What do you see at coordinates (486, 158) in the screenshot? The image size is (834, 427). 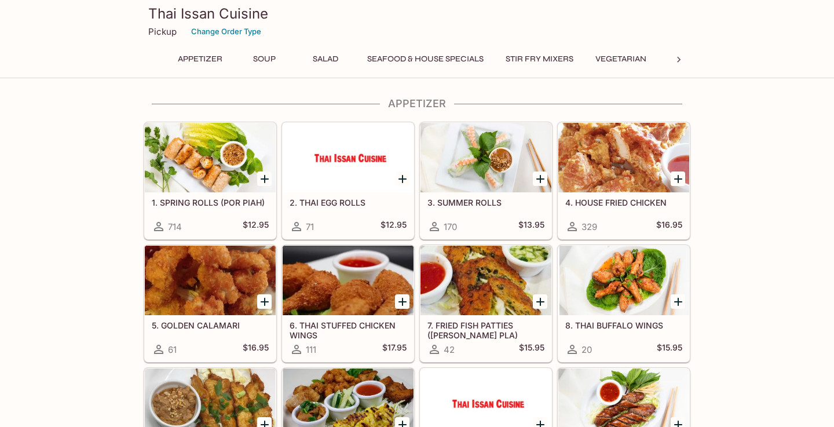 I see `div: 3. SUMMER ROLLS` at bounding box center [486, 158].